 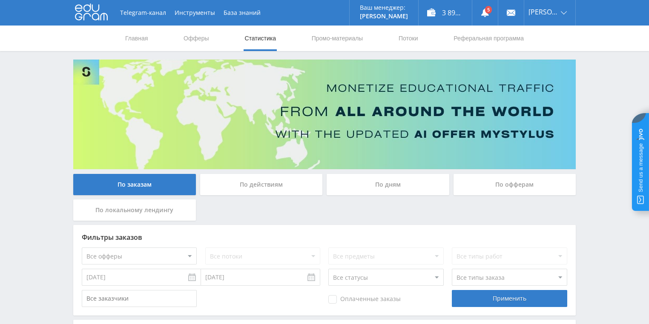 What do you see at coordinates (388, 185) in the screenshot?
I see `div: По дням` at bounding box center [388, 185].